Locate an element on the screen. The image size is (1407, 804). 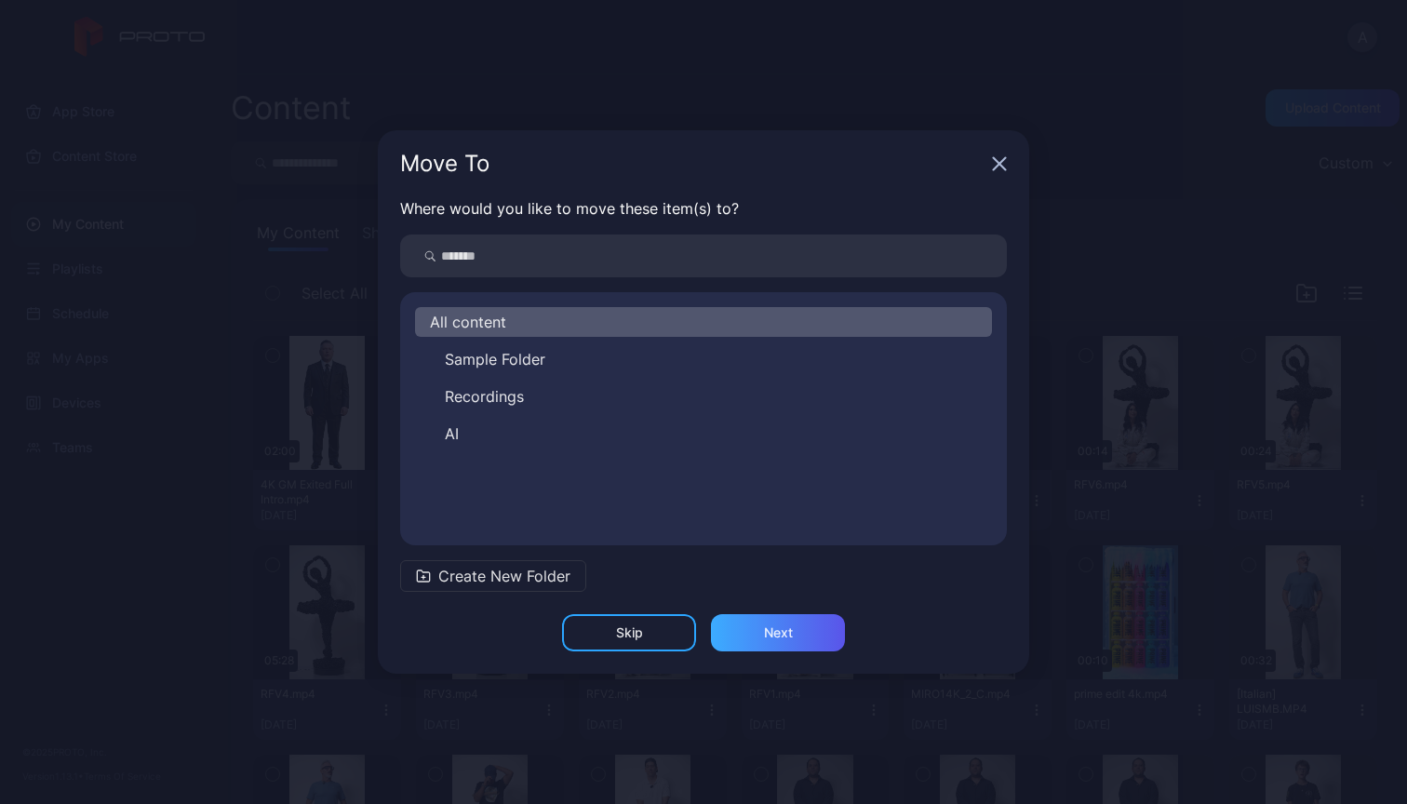
button: Skip is located at coordinates (629, 633).